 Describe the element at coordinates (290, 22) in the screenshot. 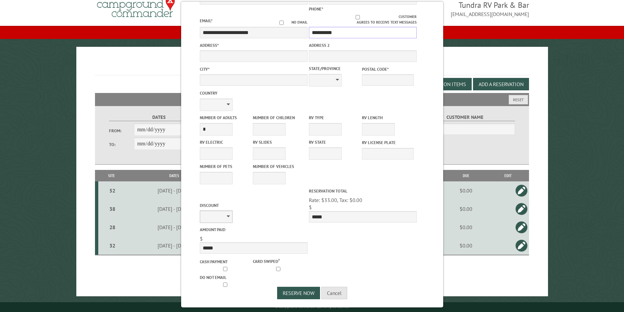

I see `label: No email` at that location.